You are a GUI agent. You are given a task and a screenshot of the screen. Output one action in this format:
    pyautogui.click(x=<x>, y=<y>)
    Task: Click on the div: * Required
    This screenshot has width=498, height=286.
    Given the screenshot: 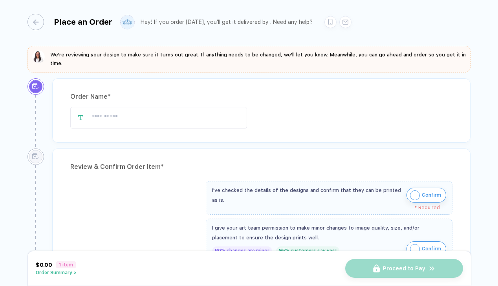 What is the action you would take?
    pyautogui.click(x=326, y=208)
    